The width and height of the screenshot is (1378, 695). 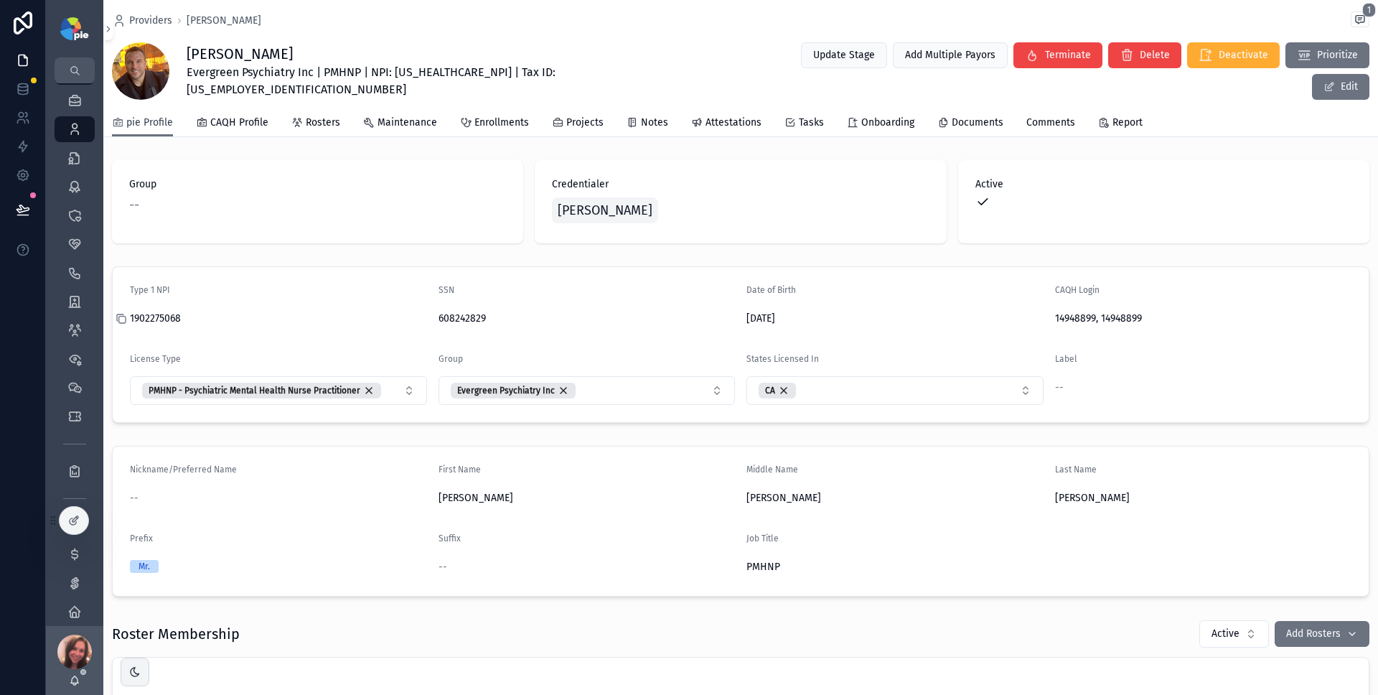 What do you see at coordinates (506, 391) in the screenshot?
I see `span: Evergreen Psychiatry Inc` at bounding box center [506, 391].